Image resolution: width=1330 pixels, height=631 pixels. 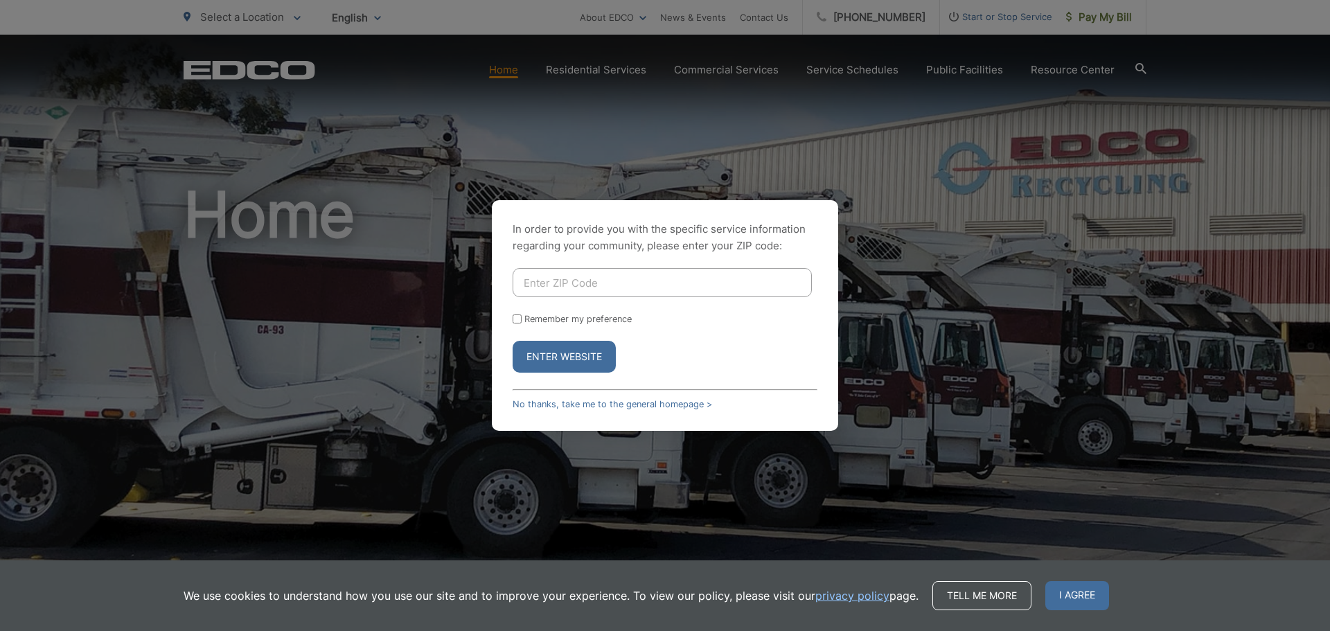 I want to click on a: No thanks, take me to the general homepage >, so click(x=613, y=404).